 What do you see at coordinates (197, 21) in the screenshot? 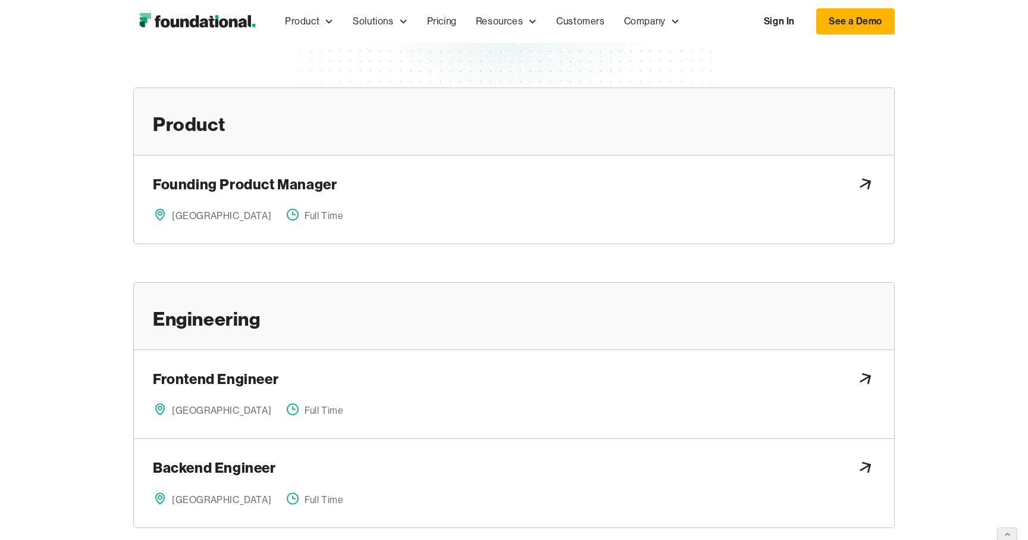
I see `a: home` at bounding box center [197, 21].